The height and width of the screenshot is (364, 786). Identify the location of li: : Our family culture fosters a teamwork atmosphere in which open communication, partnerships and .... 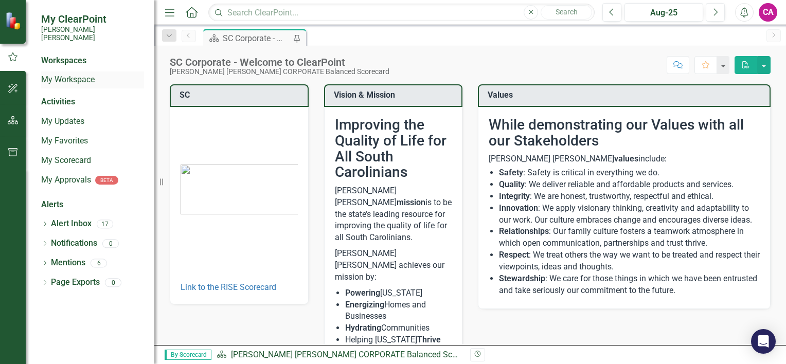
(629, 238).